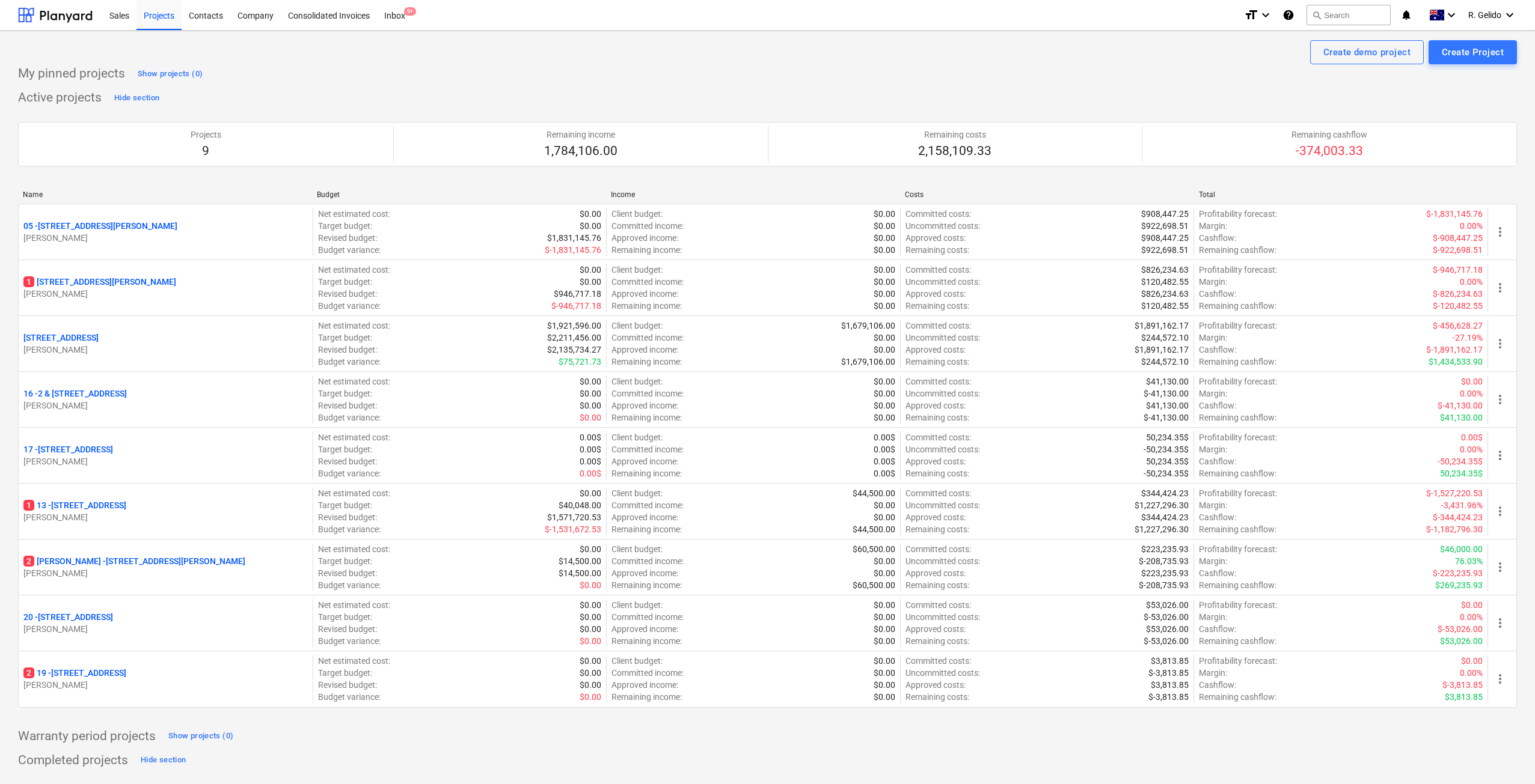 The height and width of the screenshot is (784, 1535). Describe the element at coordinates (1164, 561) in the screenshot. I see `p: $-208,735.93` at that location.